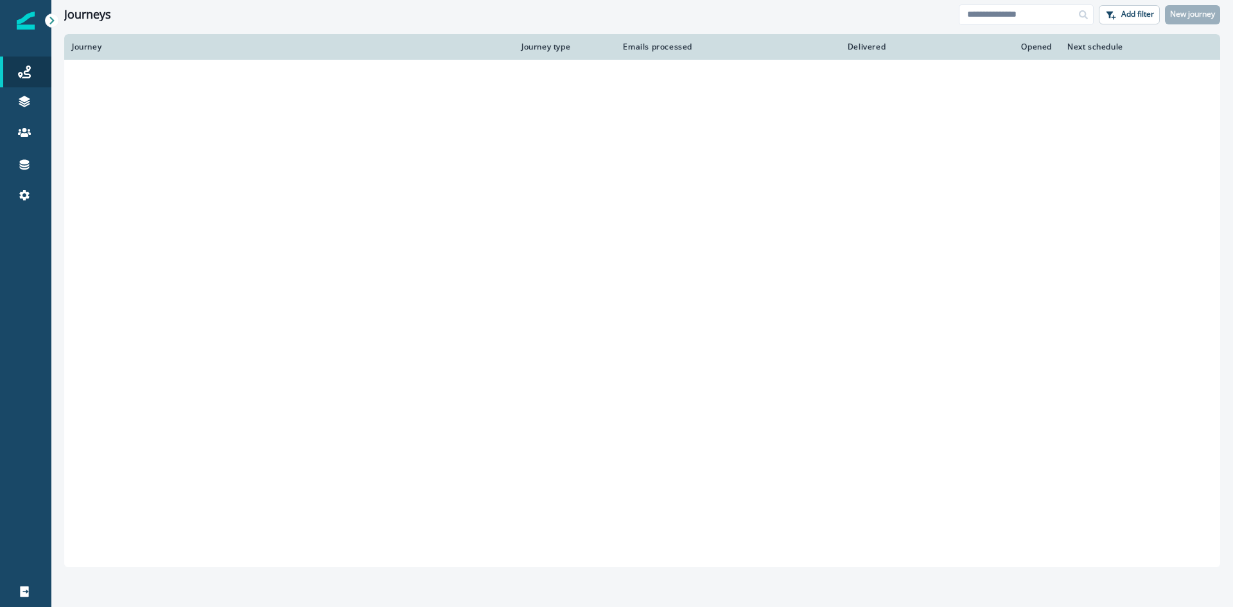 This screenshot has height=607, width=1233. Describe the element at coordinates (1124, 47) in the screenshot. I see `div: Next schedule` at that location.